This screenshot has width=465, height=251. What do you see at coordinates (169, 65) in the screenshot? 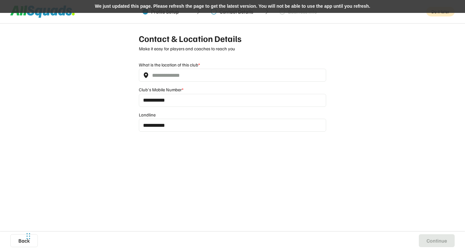
I see `div: What is the location of this club` at bounding box center [169, 65].